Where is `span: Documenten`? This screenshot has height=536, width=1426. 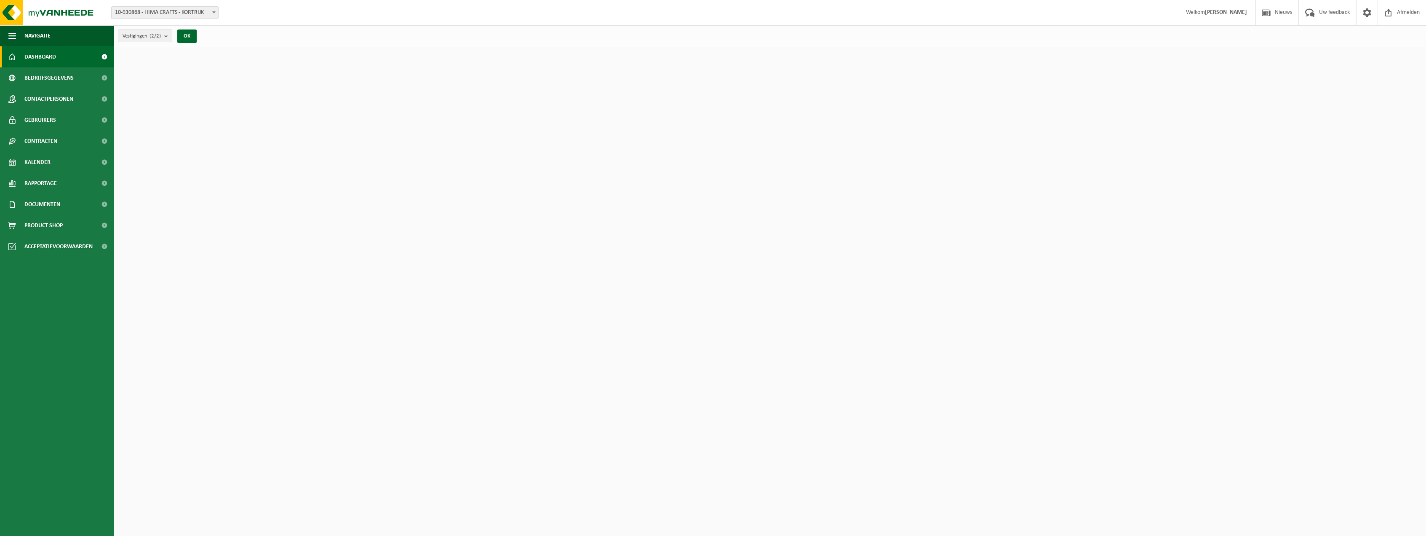
span: Documenten is located at coordinates (42, 204).